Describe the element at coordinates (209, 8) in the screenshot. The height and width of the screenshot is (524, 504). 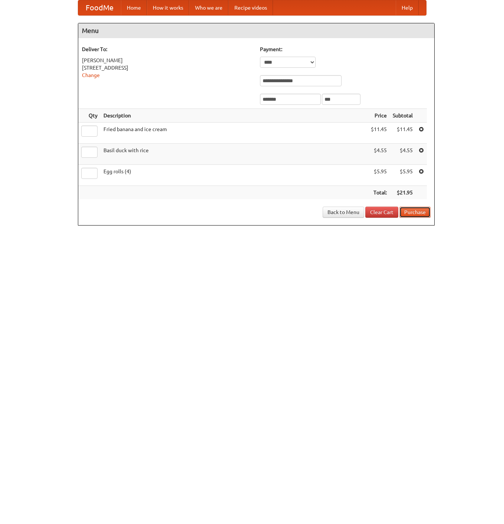
I see `a: Who we are` at that location.